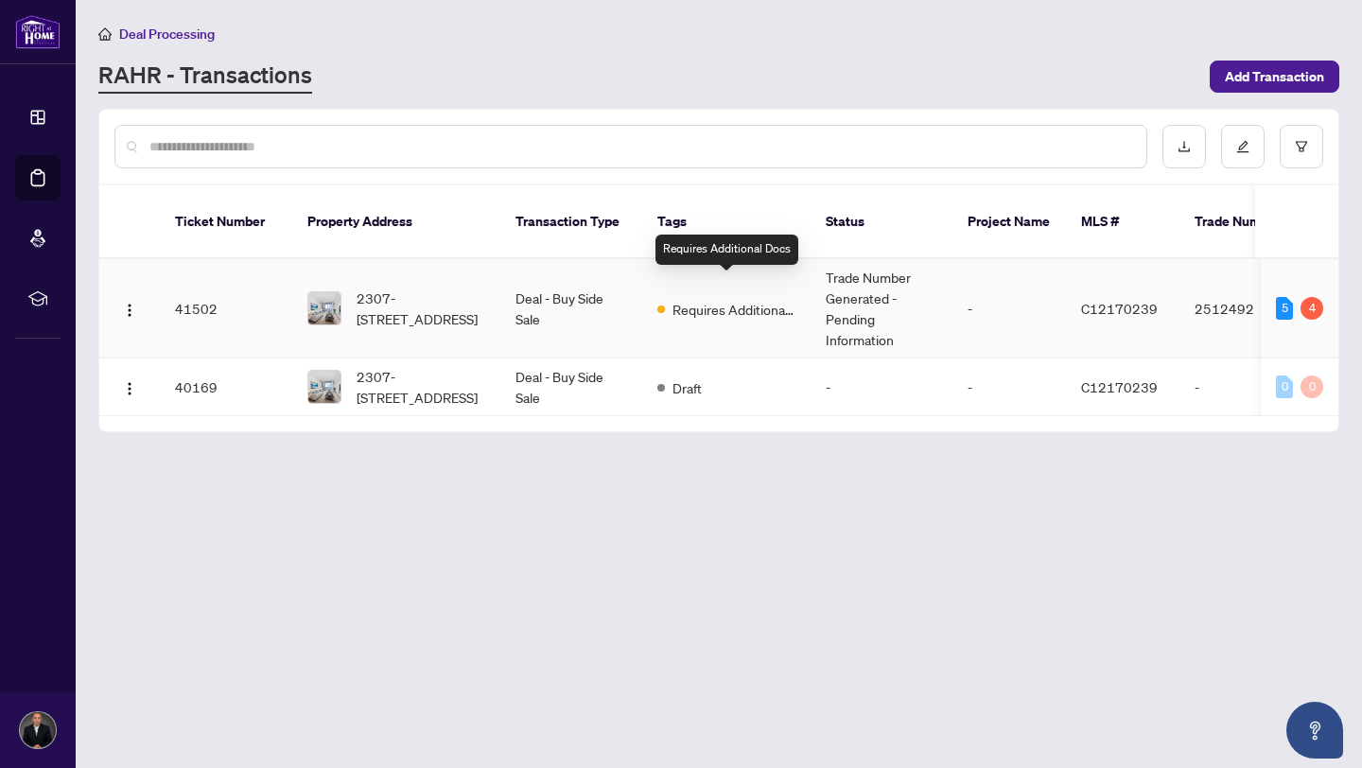 The height and width of the screenshot is (768, 1362). I want to click on th: Trade Number, so click(1246, 222).